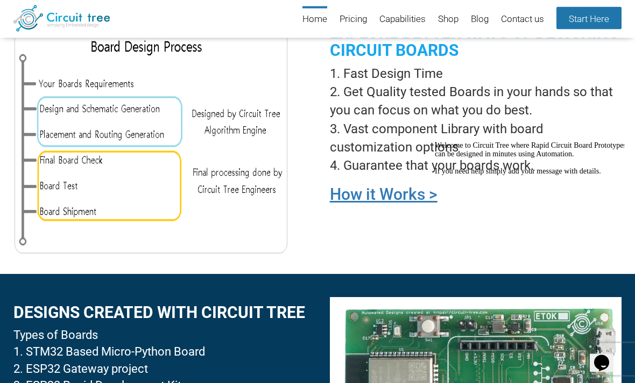 This screenshot has width=635, height=383. What do you see at coordinates (475, 74) in the screenshot?
I see `li: Fast Design Time` at bounding box center [475, 74].